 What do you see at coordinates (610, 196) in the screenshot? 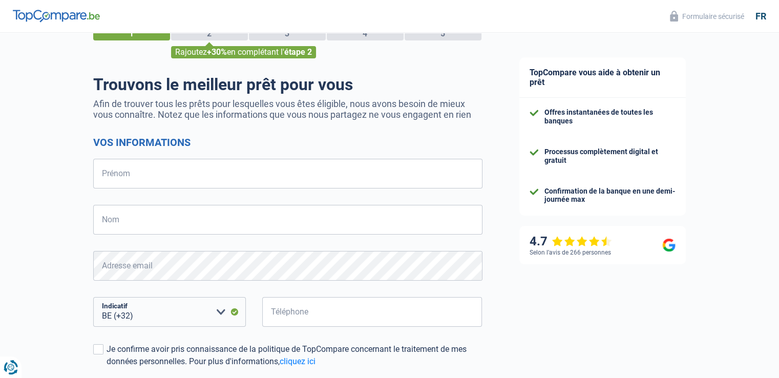
I see `div: Confirmation de la banque en une demi-journée max` at bounding box center [610, 196].